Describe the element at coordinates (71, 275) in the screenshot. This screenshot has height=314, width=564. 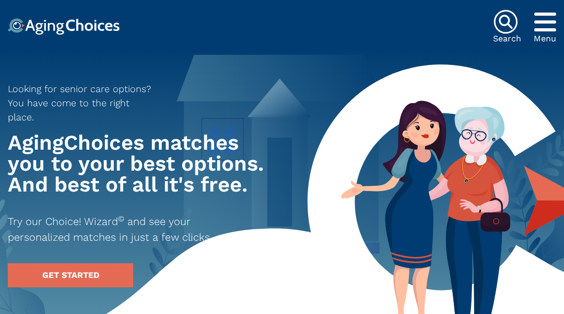
I see `a: GET STARTED` at that location.